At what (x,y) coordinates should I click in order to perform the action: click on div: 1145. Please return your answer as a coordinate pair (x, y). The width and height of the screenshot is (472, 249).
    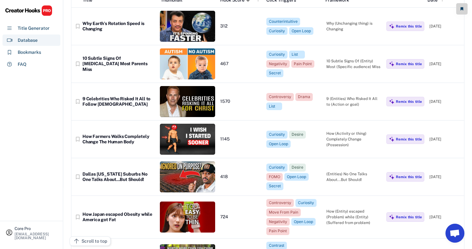
    Looking at the image, I should click on (241, 139).